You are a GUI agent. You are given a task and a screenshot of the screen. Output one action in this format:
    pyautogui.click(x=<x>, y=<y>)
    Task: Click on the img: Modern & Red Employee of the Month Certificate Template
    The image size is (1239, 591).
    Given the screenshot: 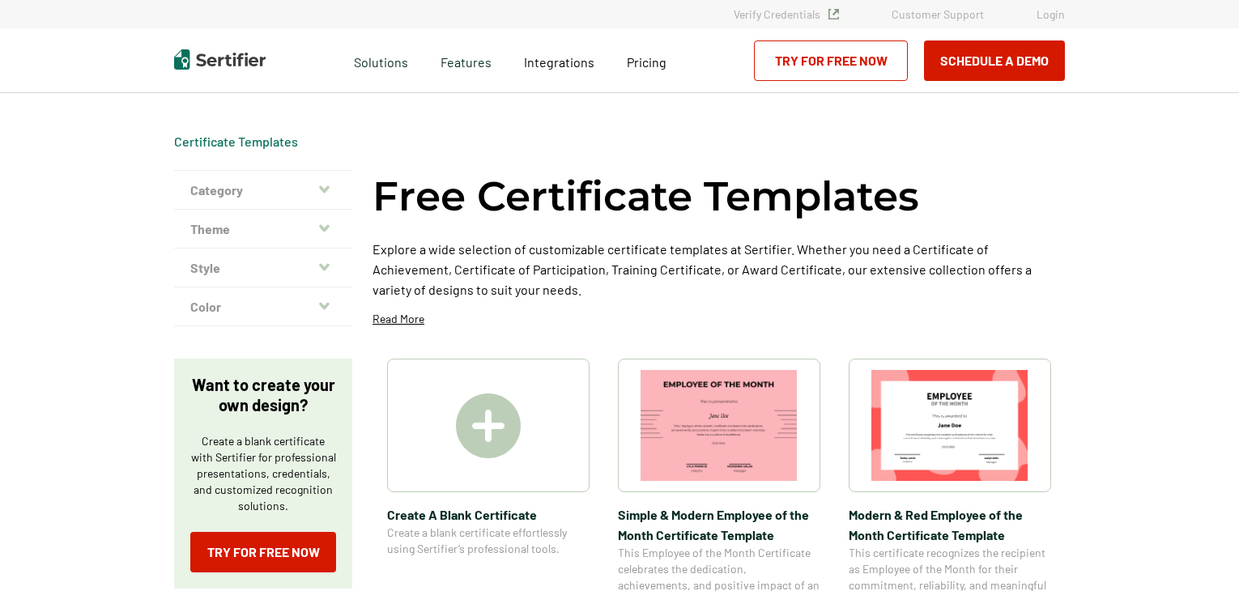 What is the action you would take?
    pyautogui.click(x=950, y=425)
    